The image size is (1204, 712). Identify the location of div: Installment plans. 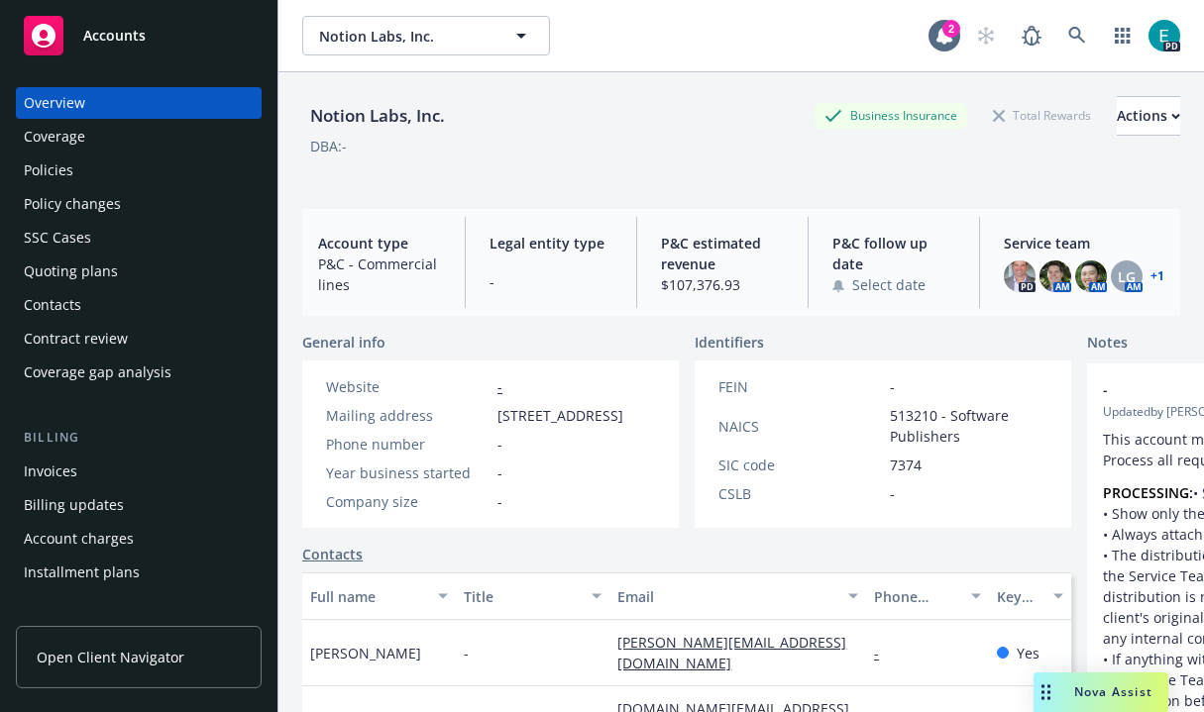
(81, 573).